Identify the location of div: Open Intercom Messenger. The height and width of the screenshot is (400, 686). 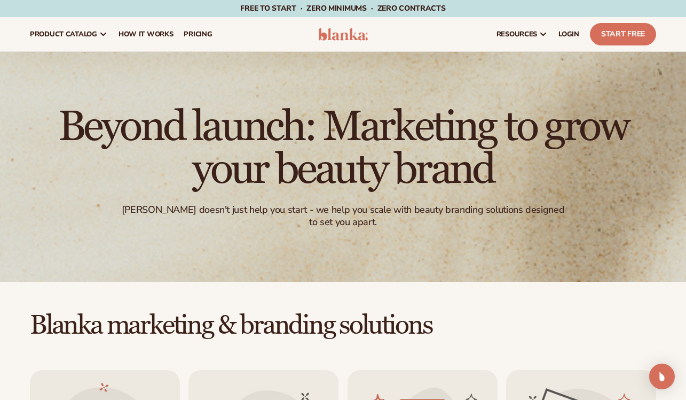
(662, 376).